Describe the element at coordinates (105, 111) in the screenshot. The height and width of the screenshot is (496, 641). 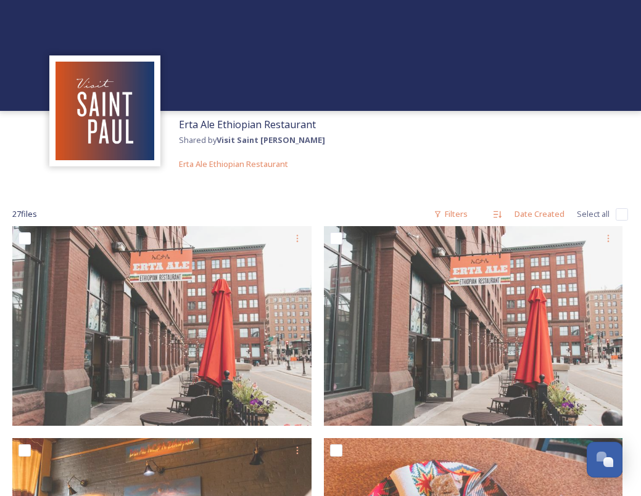
I see `img: Visit%20Saint%20Paul%20Updated%20Profile%20Image.jpg` at that location.